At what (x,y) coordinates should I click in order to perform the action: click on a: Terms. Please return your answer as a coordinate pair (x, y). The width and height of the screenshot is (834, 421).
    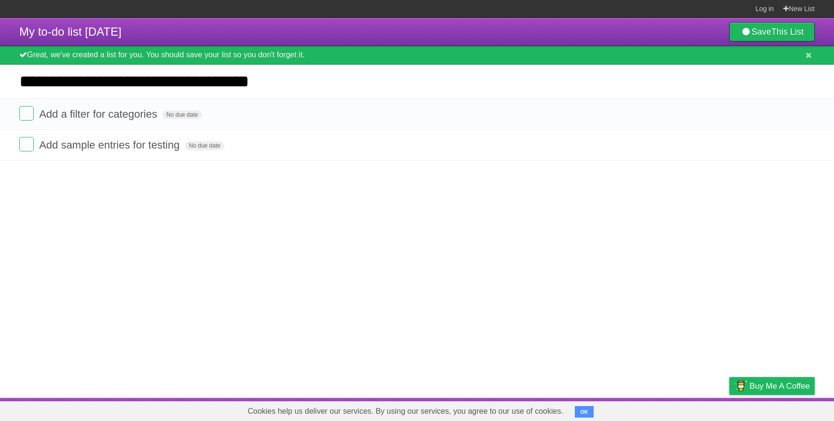
    Looking at the image, I should click on (694, 410).